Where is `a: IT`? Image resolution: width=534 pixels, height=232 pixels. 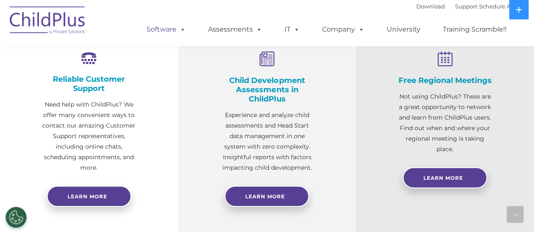 a: IT is located at coordinates (292, 30).